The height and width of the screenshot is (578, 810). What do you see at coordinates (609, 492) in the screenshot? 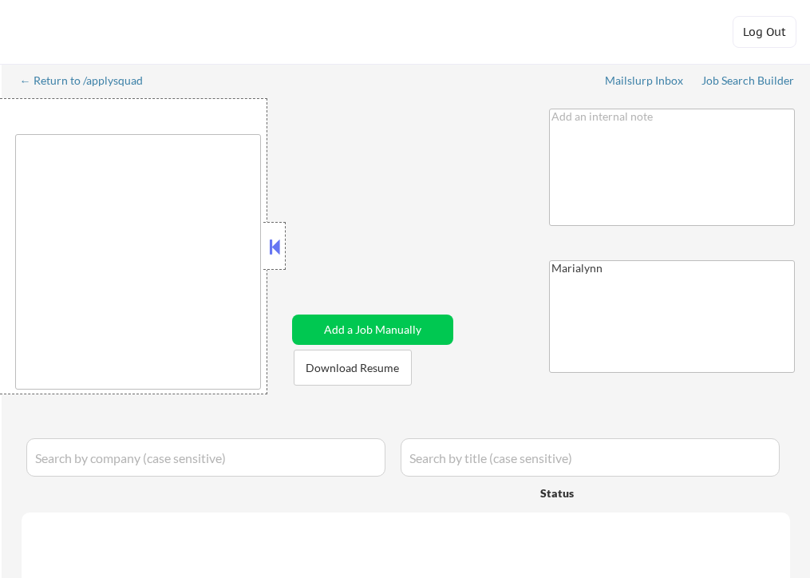
I see `div: Status` at bounding box center [609, 492].